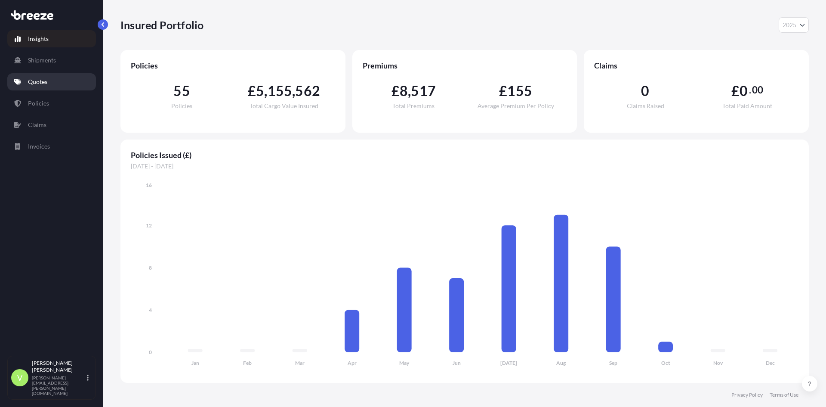 This screenshot has height=407, width=826. What do you see at coordinates (456, 362) in the screenshot?
I see `tspan: Jun` at bounding box center [456, 362].